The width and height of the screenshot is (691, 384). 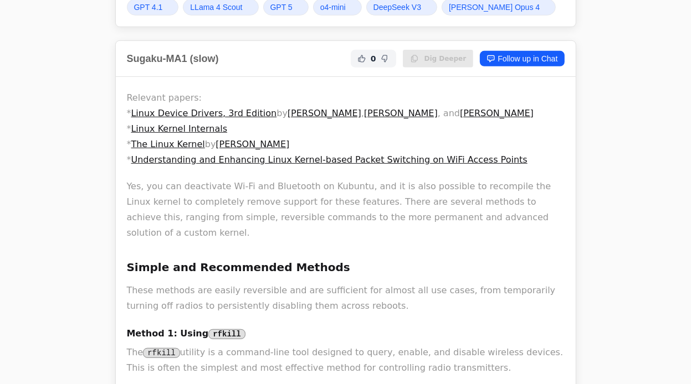 I want to click on a: Understanding and Enhancing Linux Kernel-based Packet Switching on WiFi Access Points, so click(x=329, y=159).